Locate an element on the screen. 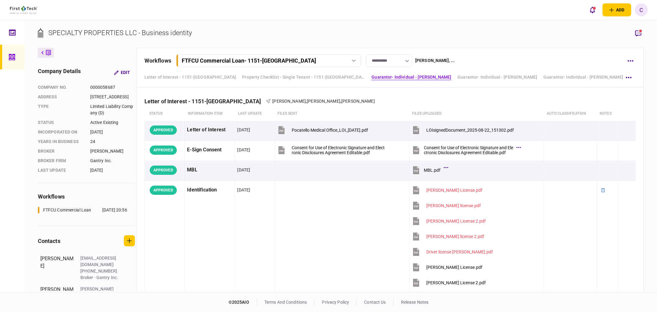  div: company details is located at coordinates (59, 72).